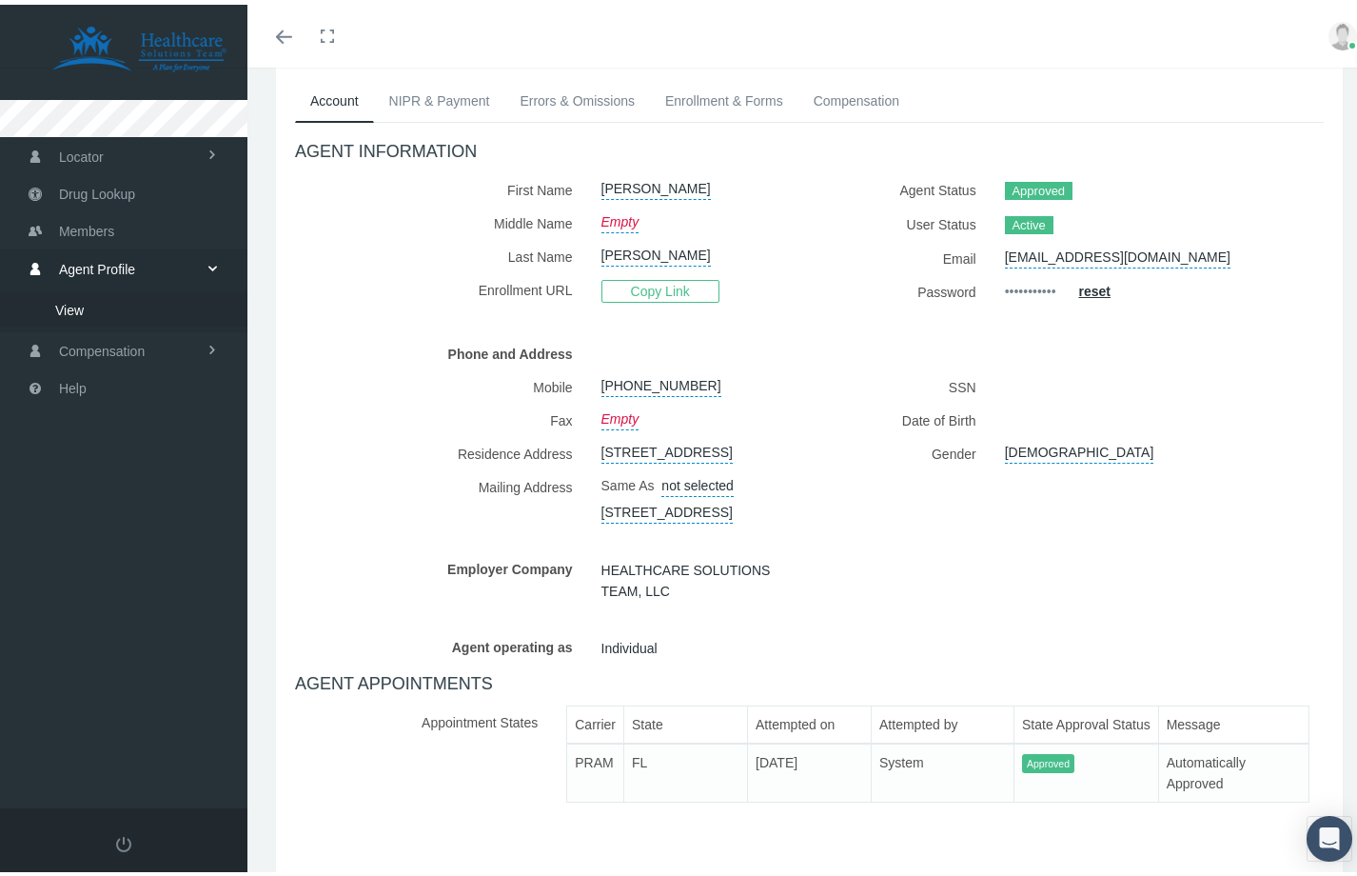  Describe the element at coordinates (907, 220) in the screenshot. I see `label: User Status` at that location.